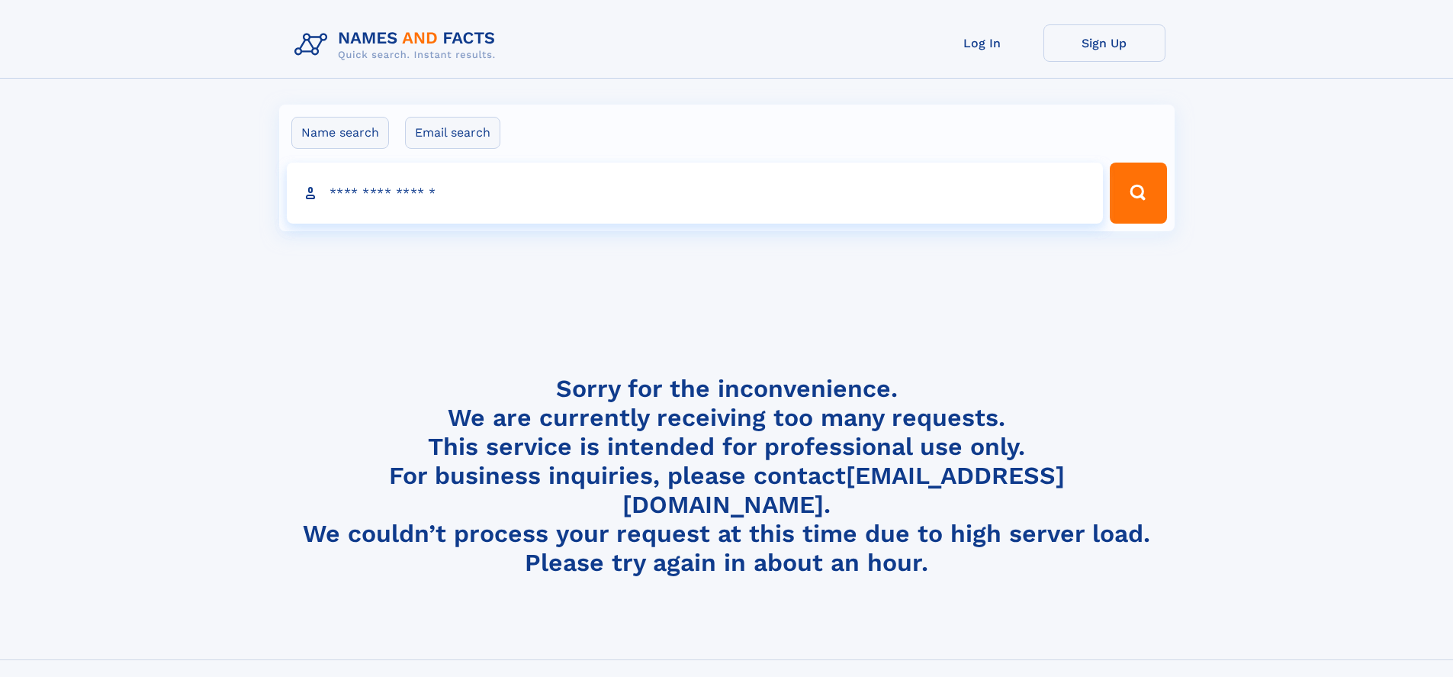 The width and height of the screenshot is (1453, 677). I want to click on label: Email search, so click(452, 133).